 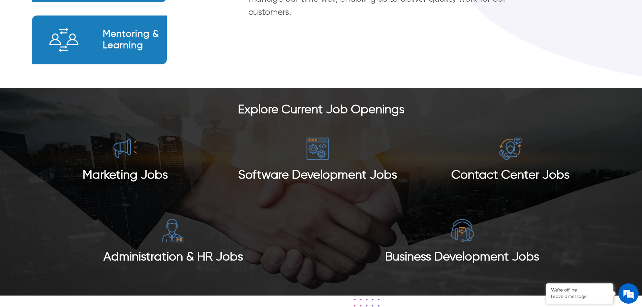 What do you see at coordinates (111, 212) in the screenshot?
I see `em: Submit` at bounding box center [111, 212].